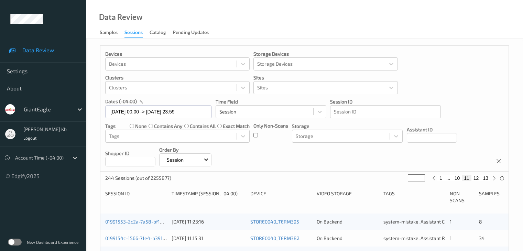 The image size is (523, 251). Describe the element at coordinates (486, 178) in the screenshot. I see `button: 13` at that location.